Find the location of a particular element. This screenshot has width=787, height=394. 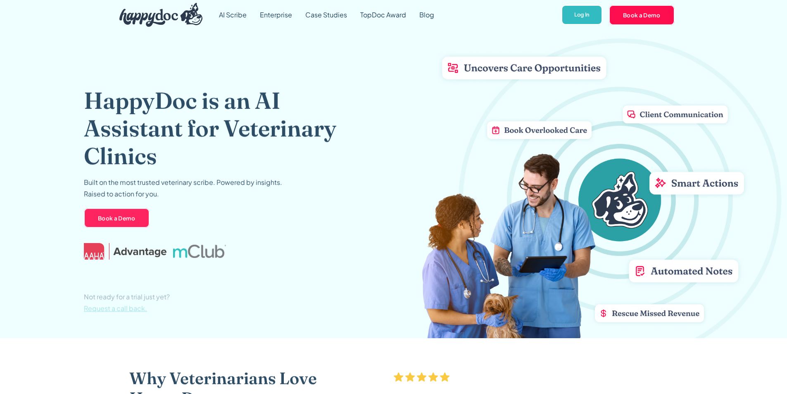

img: mclub logo is located at coordinates (199, 251).